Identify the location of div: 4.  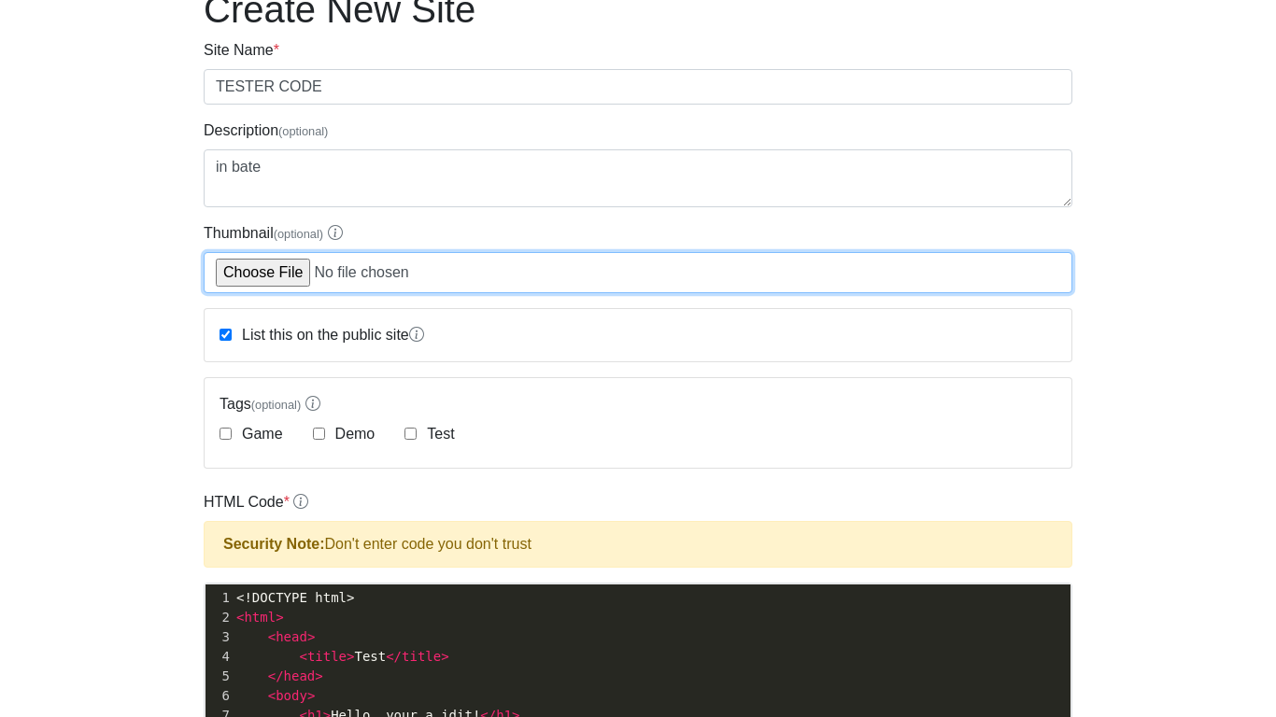
(219, 656).